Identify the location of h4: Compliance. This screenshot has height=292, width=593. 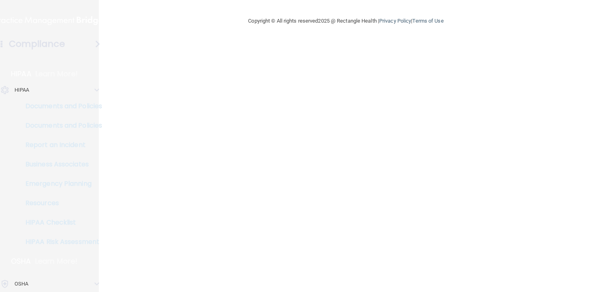
(37, 44).